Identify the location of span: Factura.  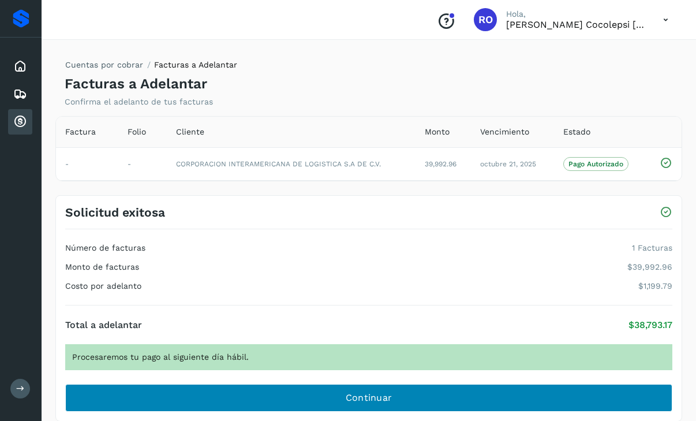
(80, 132).